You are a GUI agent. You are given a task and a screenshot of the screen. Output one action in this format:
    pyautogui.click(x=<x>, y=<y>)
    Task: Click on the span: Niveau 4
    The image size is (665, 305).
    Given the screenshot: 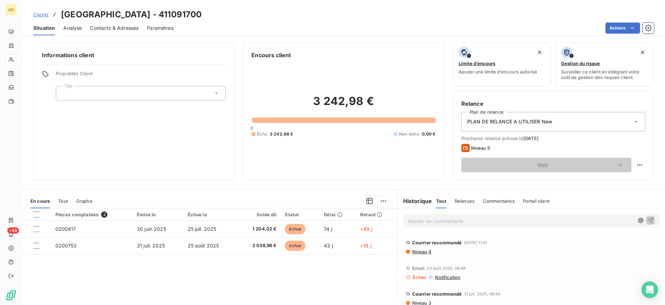 What is the action you would take?
    pyautogui.click(x=421, y=251)
    